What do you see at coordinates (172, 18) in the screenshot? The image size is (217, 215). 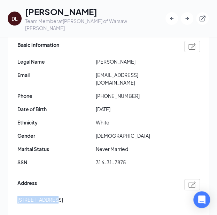 I see `svg: ArrowLeftNew` at bounding box center [172, 18].